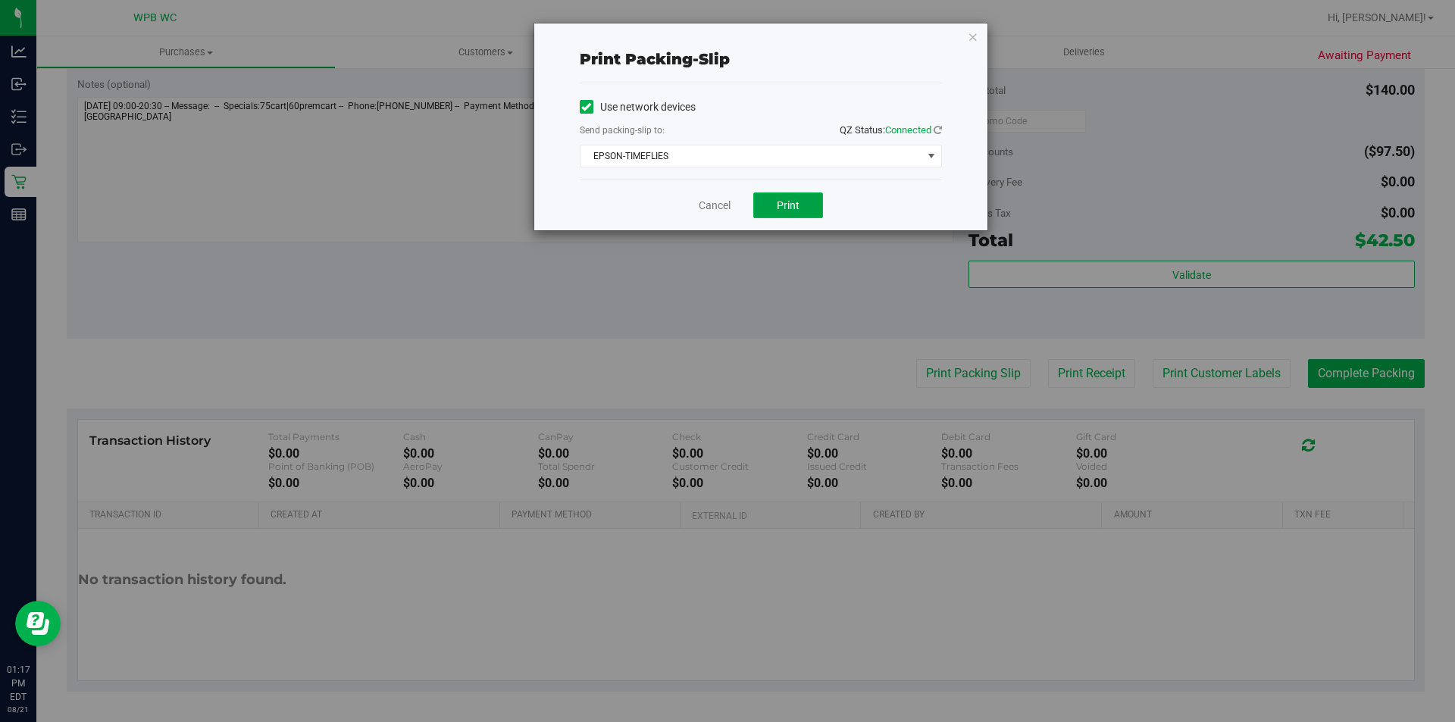 This screenshot has height=722, width=1455. Describe the element at coordinates (715, 205) in the screenshot. I see `a: Cancel` at that location.